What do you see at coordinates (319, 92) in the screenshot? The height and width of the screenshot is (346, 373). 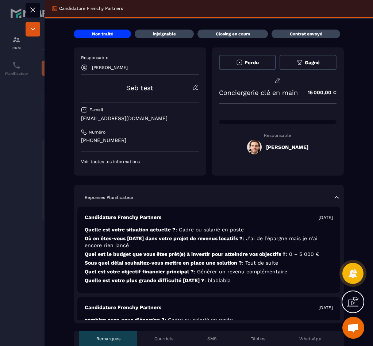 I see `p: 15 000,00 €` at bounding box center [319, 92].